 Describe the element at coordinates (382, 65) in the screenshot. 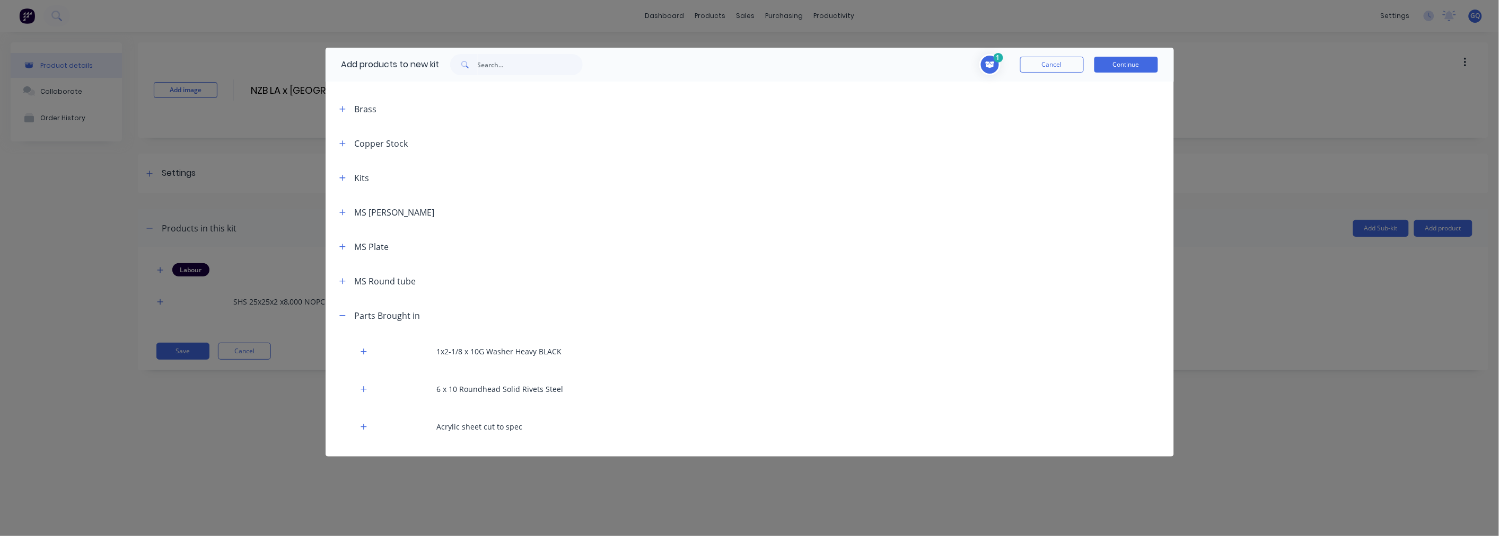

I see `div: Add products to new kit` at that location.